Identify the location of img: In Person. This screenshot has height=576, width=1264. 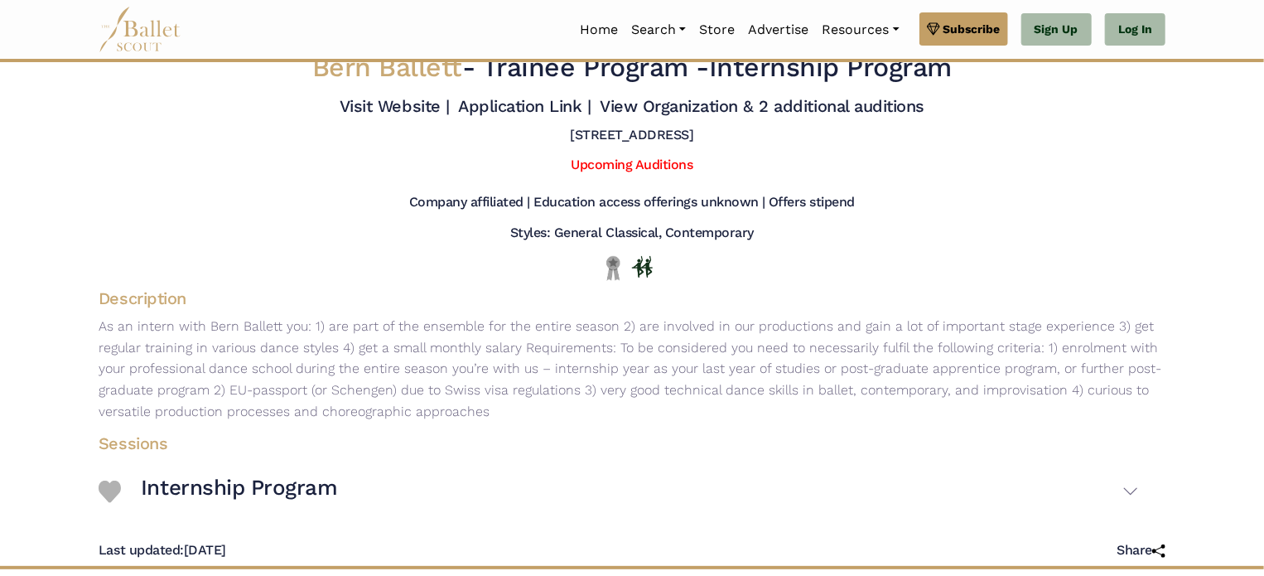
(642, 267).